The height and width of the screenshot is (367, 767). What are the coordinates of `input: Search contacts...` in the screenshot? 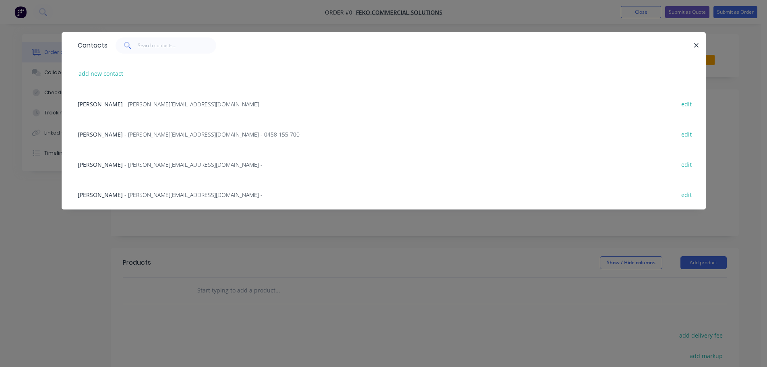 It's located at (177, 46).